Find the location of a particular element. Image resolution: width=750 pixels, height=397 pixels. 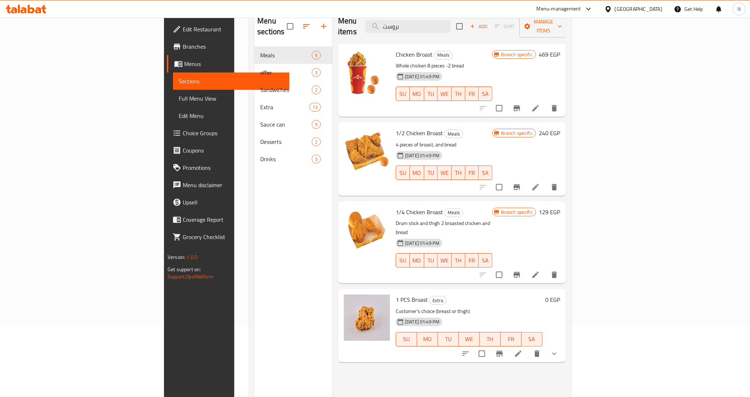

a: Promotions is located at coordinates (228, 168).